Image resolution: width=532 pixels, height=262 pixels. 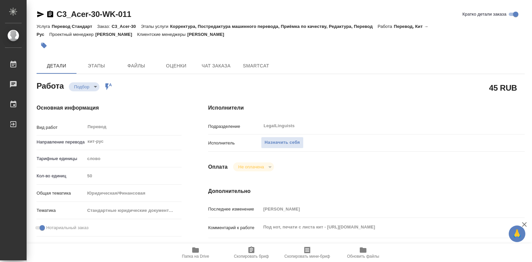 What do you see at coordinates (136, 66) in the screenshot?
I see `span: Файлы` at bounding box center [136, 66].